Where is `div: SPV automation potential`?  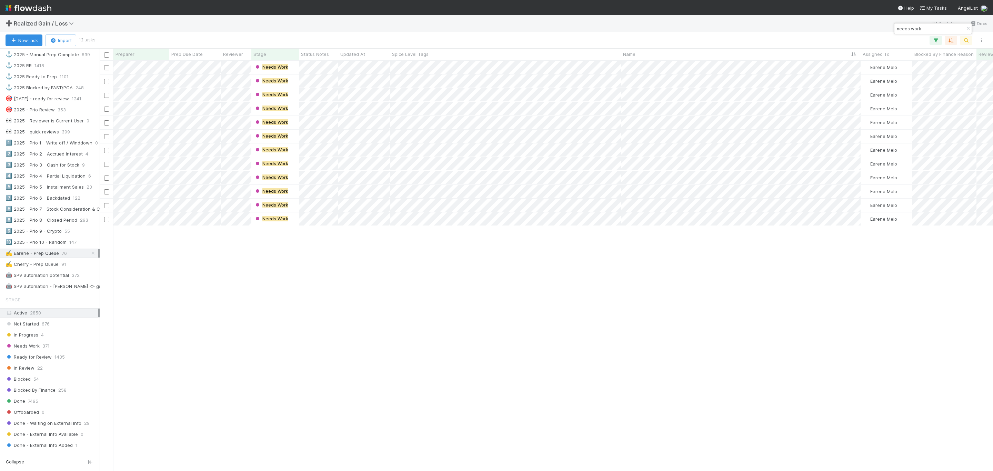 div: SPV automation potential is located at coordinates (37, 275).